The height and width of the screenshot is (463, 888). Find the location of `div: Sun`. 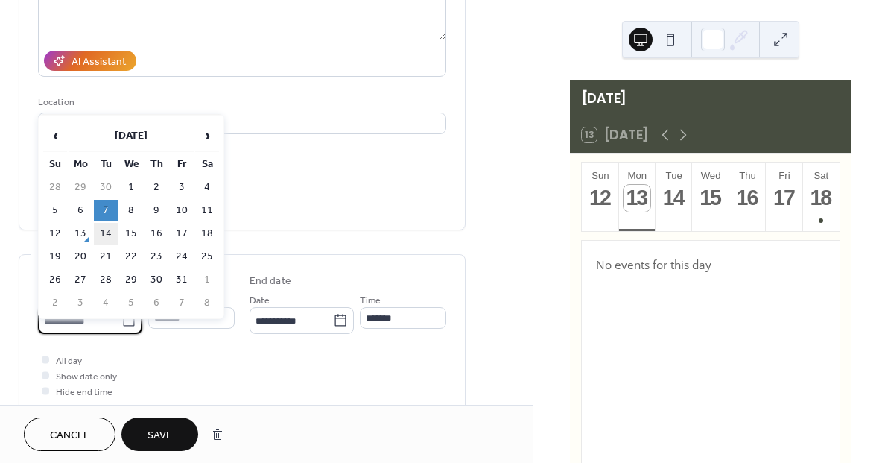

div: Sun is located at coordinates (600, 175).